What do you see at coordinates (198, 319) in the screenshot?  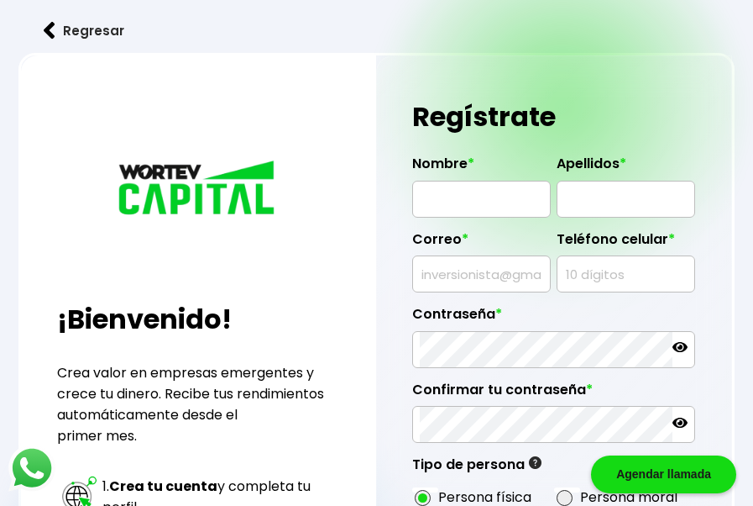 I see `h2: ¡Bienvenido!` at bounding box center [198, 319].